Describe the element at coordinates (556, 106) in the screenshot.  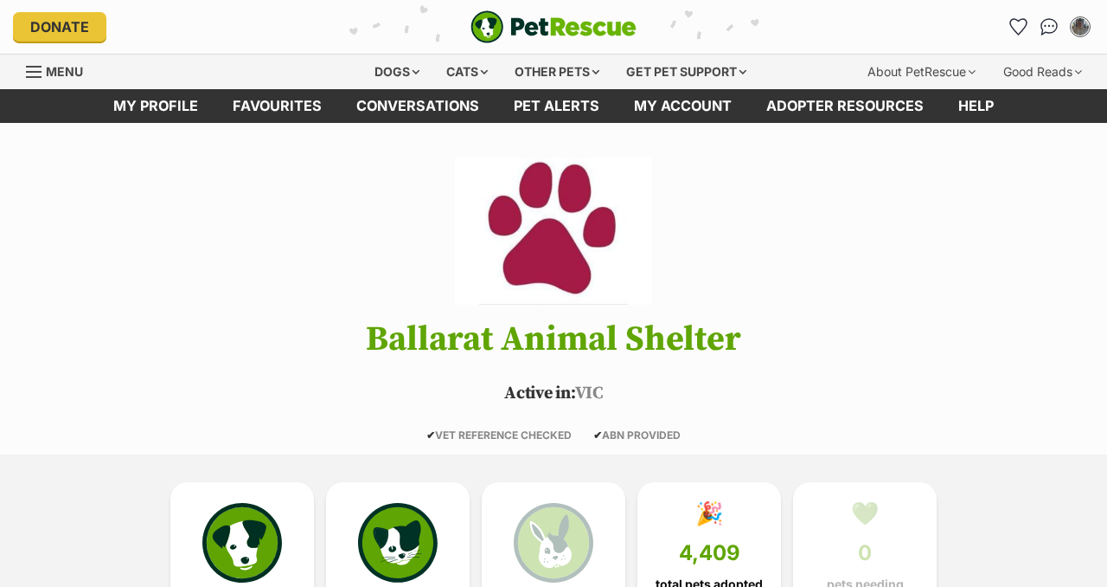
I see `a: Pet alerts` at that location.